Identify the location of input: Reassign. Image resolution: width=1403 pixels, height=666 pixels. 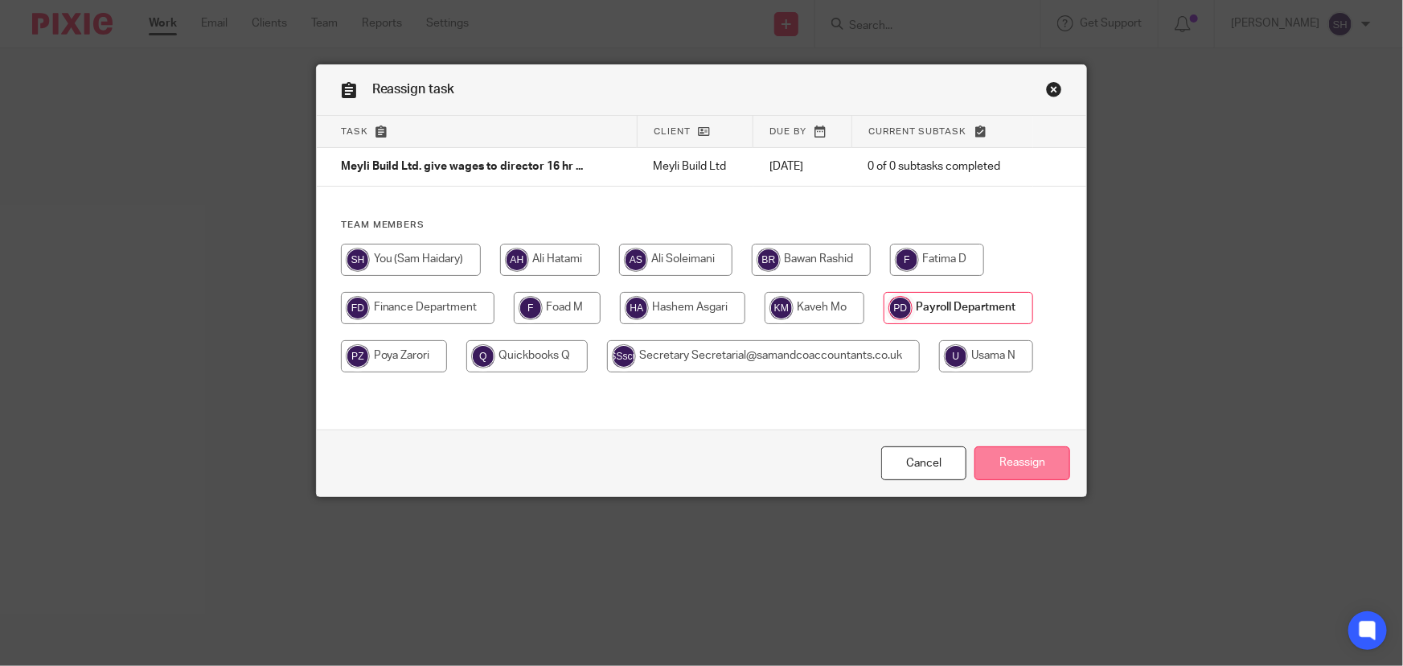
(1022, 463).